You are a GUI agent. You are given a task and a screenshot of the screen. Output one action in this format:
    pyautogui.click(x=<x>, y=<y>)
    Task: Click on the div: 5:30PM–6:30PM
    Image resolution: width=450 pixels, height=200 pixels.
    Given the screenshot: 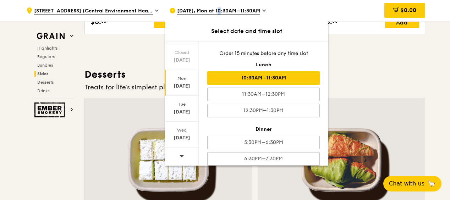 What is the action you would take?
    pyautogui.click(x=263, y=143)
    